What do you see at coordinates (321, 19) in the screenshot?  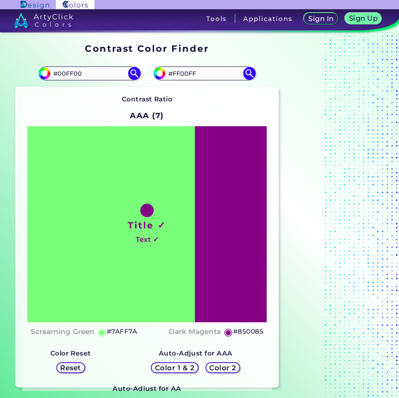 I see `h5: Sign In` at bounding box center [321, 19].